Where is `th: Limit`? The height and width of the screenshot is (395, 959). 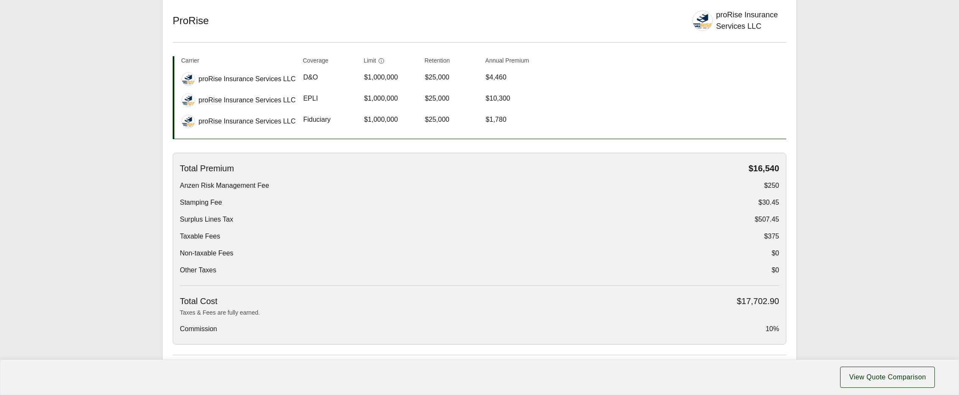 th: Limit is located at coordinates (391, 62).